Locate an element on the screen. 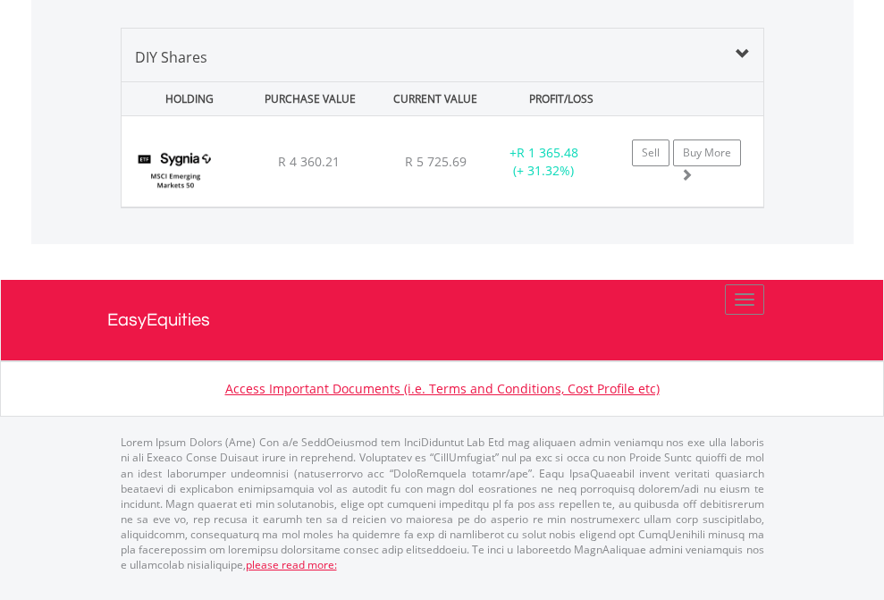 The height and width of the screenshot is (600, 884). p: Lorem Ipsum Dolors (Ame) Con a/e SeddOeiusmod tem InciDiduntut Lab Etd mag aliquaen admin veniamq... is located at coordinates (443, 503).